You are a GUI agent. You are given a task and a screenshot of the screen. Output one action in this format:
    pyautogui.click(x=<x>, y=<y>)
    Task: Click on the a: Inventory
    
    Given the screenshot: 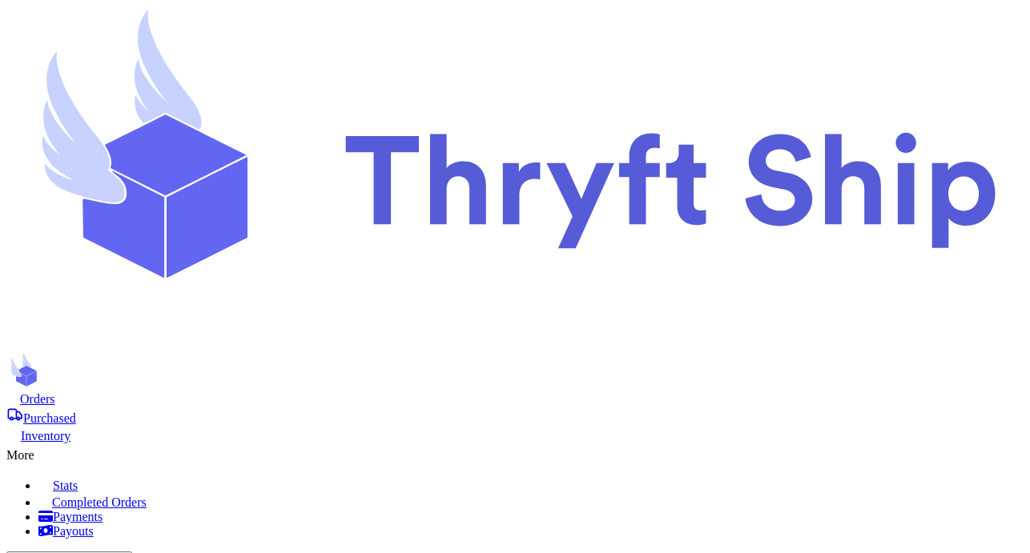 What is the action you would take?
    pyautogui.click(x=515, y=435)
    